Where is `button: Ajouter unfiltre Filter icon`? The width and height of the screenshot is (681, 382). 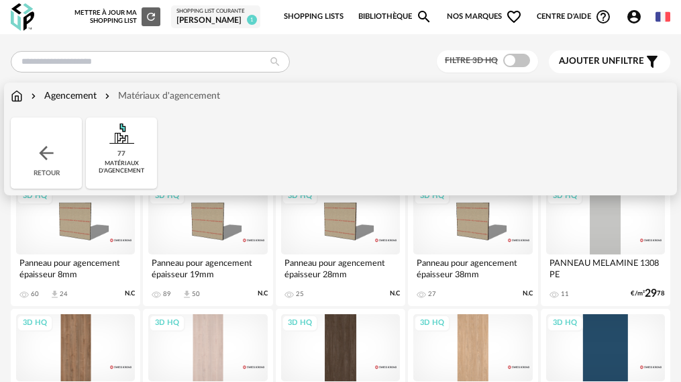
button: Ajouter unfiltre Filter icon is located at coordinates (609, 62).